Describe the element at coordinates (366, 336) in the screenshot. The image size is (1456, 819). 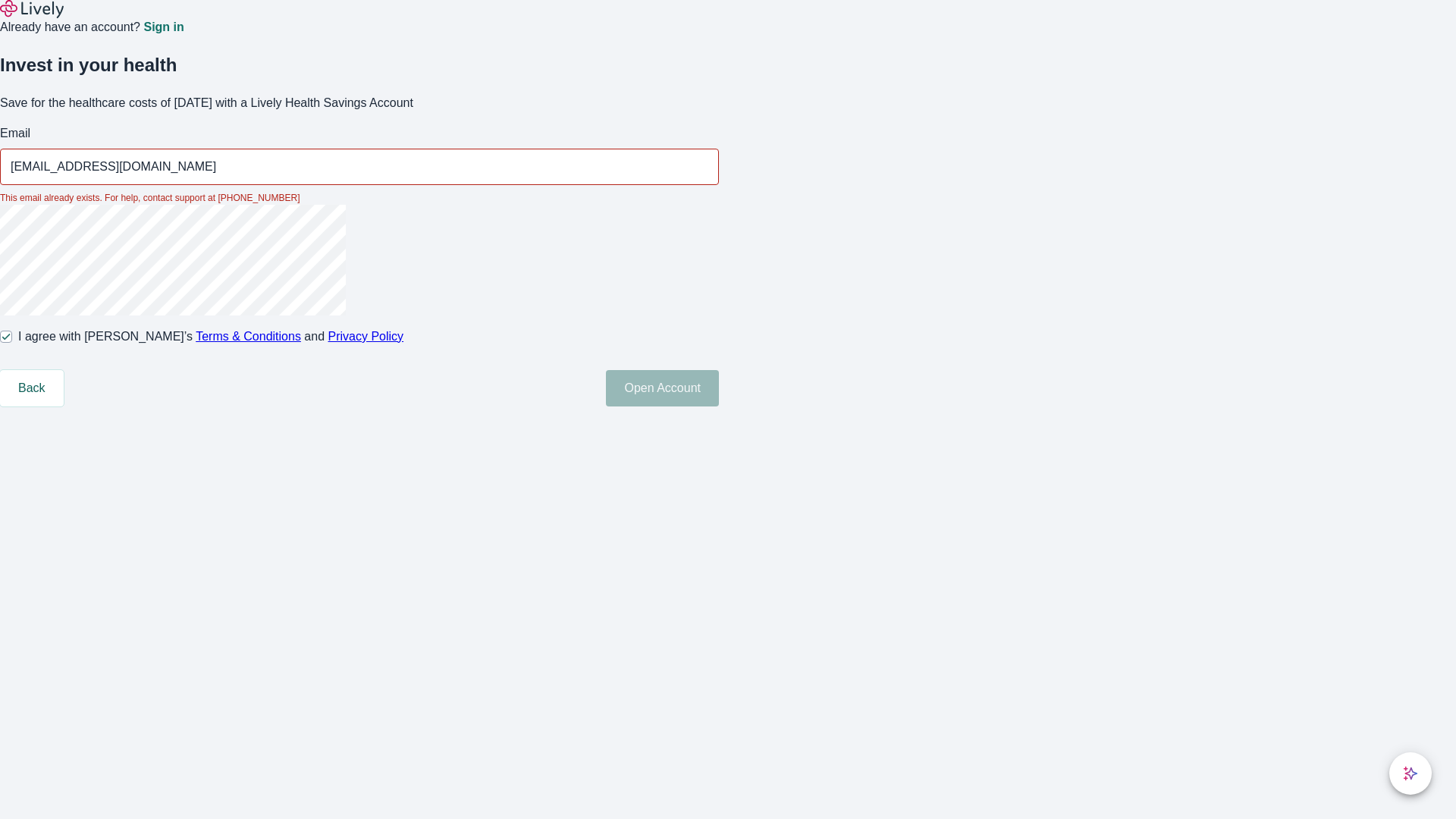
I see `a: Privacy Policy` at that location.